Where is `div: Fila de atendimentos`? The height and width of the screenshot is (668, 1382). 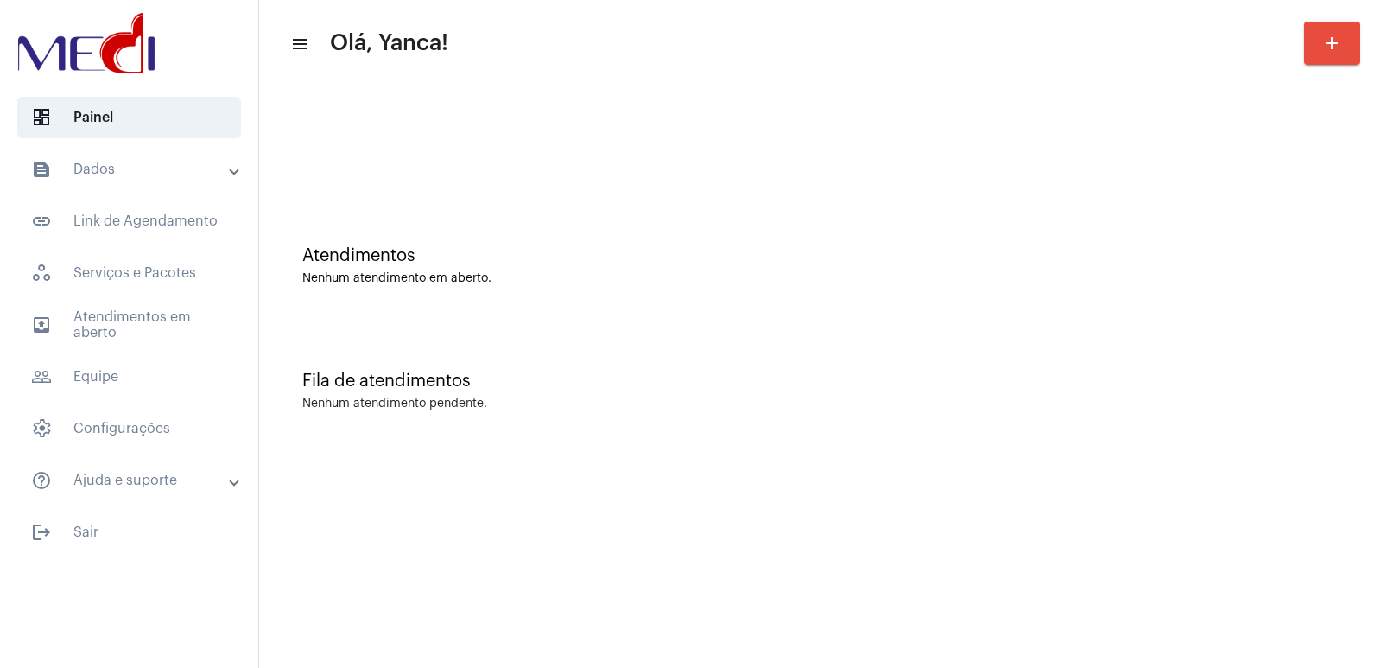 div: Fila de atendimentos is located at coordinates (821, 381).